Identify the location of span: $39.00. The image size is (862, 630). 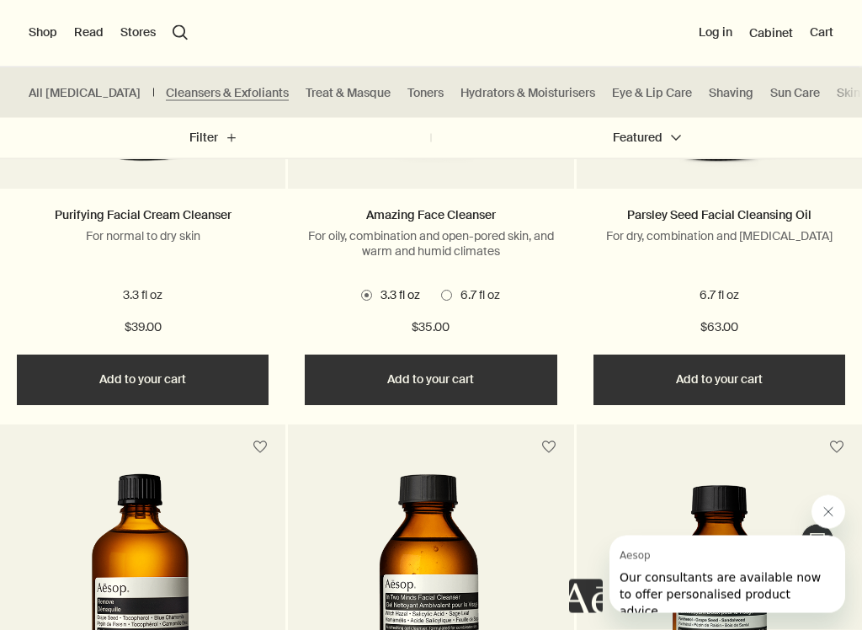
(143, 328).